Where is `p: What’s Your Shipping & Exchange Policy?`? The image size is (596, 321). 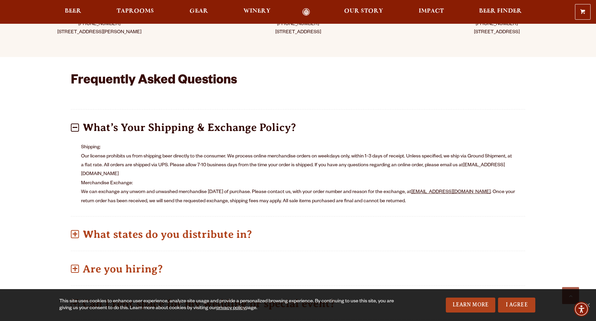 p: What’s Your Shipping & Exchange Policy? is located at coordinates (298, 127).